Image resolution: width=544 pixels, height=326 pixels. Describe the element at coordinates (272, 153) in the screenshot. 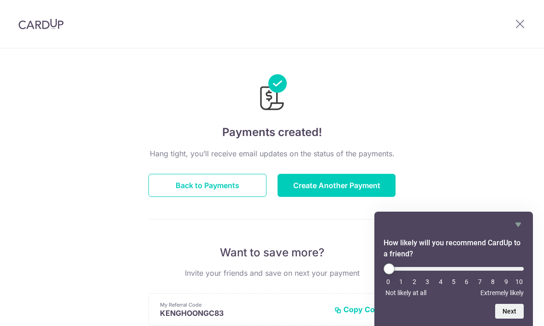

I see `p: Hang tight, you’ll receive email updates on the status of the payments.` at that location.